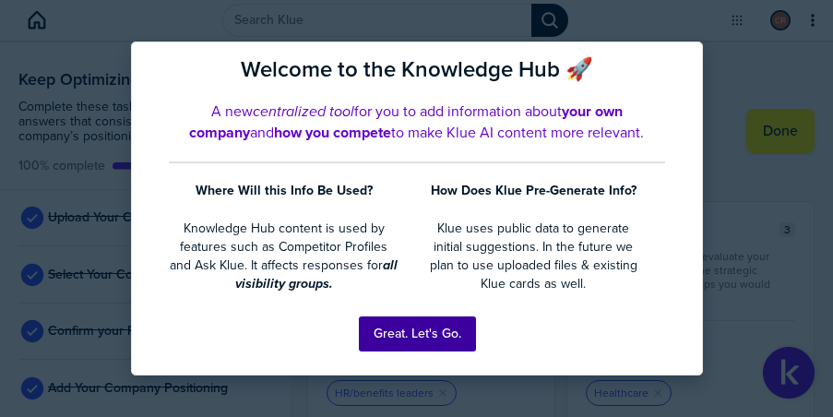  What do you see at coordinates (303, 111) in the screenshot?
I see `em: centralized tool` at bounding box center [303, 111].